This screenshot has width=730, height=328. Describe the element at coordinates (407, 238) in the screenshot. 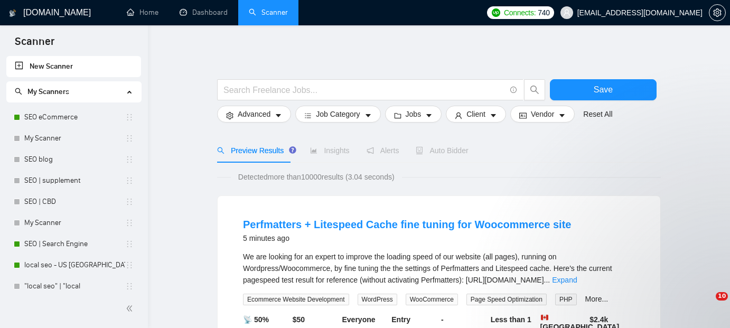

I see `div: 5 minutes ago` at that location.